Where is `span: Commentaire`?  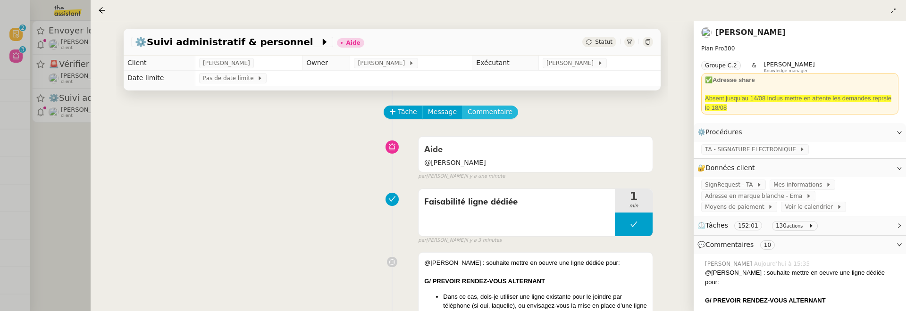
span: Commentaire is located at coordinates (490, 112).